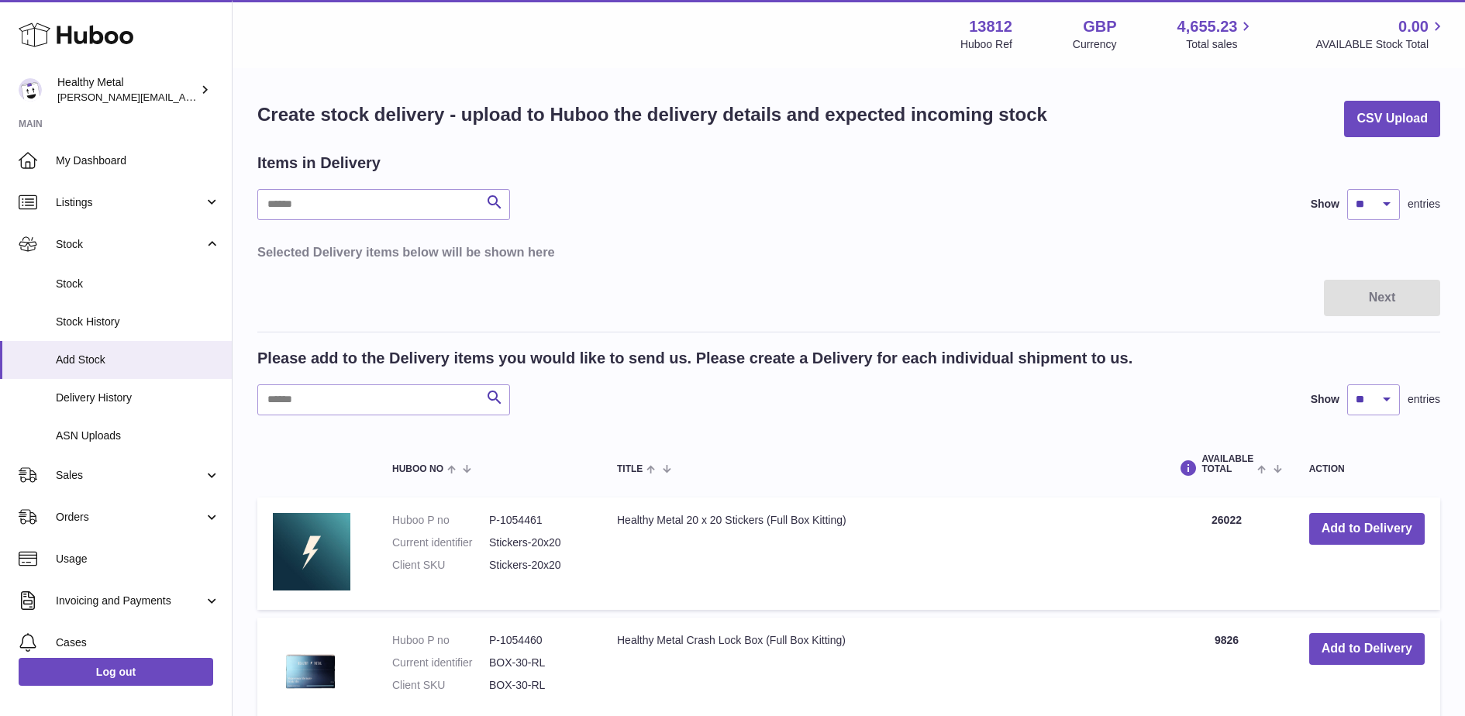  I want to click on strong: 13812, so click(991, 26).